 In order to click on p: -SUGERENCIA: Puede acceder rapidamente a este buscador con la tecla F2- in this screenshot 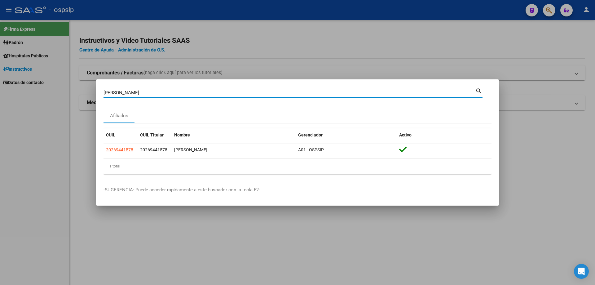, I will do `click(298, 190)`.